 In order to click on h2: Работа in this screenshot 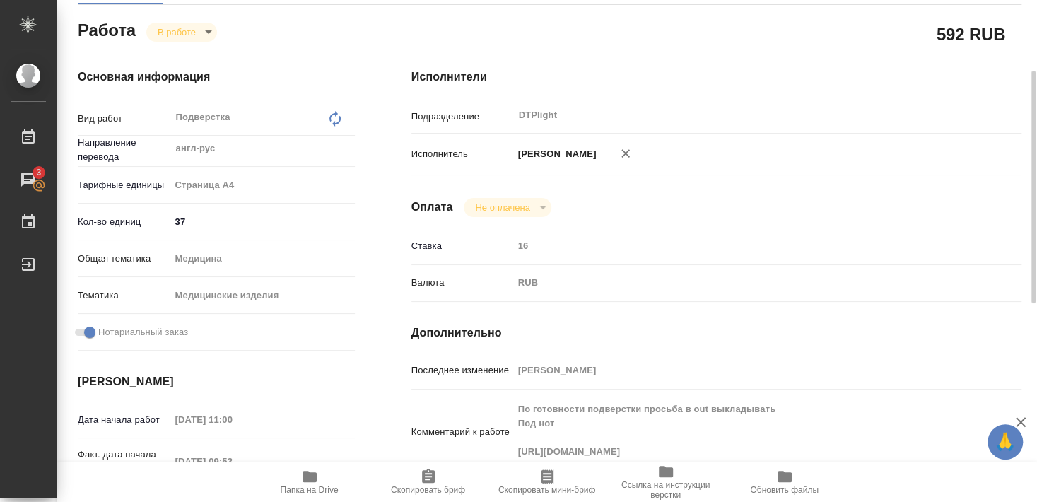, I will do `click(107, 29)`.